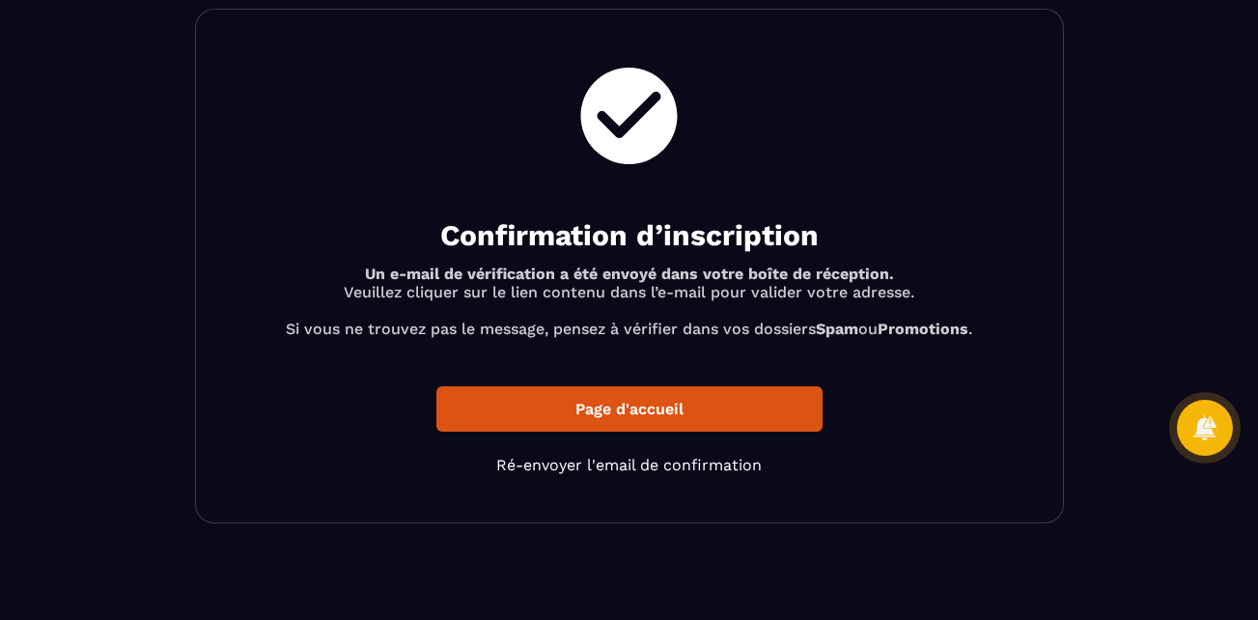 The width and height of the screenshot is (1258, 620). Describe the element at coordinates (629, 273) in the screenshot. I see `b: Un e-mail de vérification a été envoyé dans votre boîte de réception.` at that location.